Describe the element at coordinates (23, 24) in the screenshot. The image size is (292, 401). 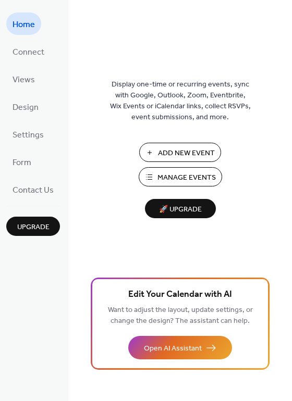
I see `span: Home` at that location.